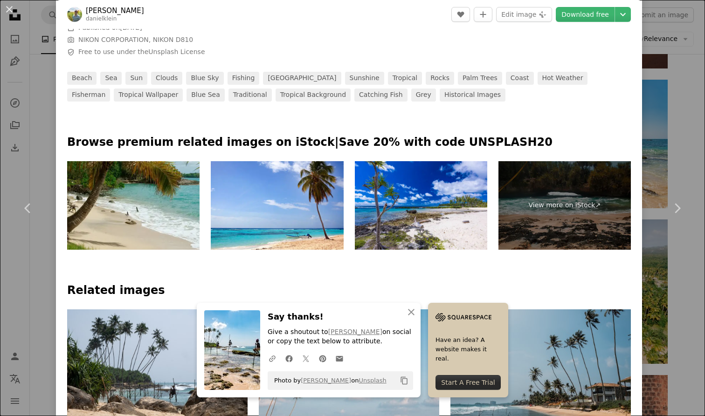 This screenshot has width=705, height=416. Describe the element at coordinates (339, 359) in the screenshot. I see `a: Share over email` at that location.